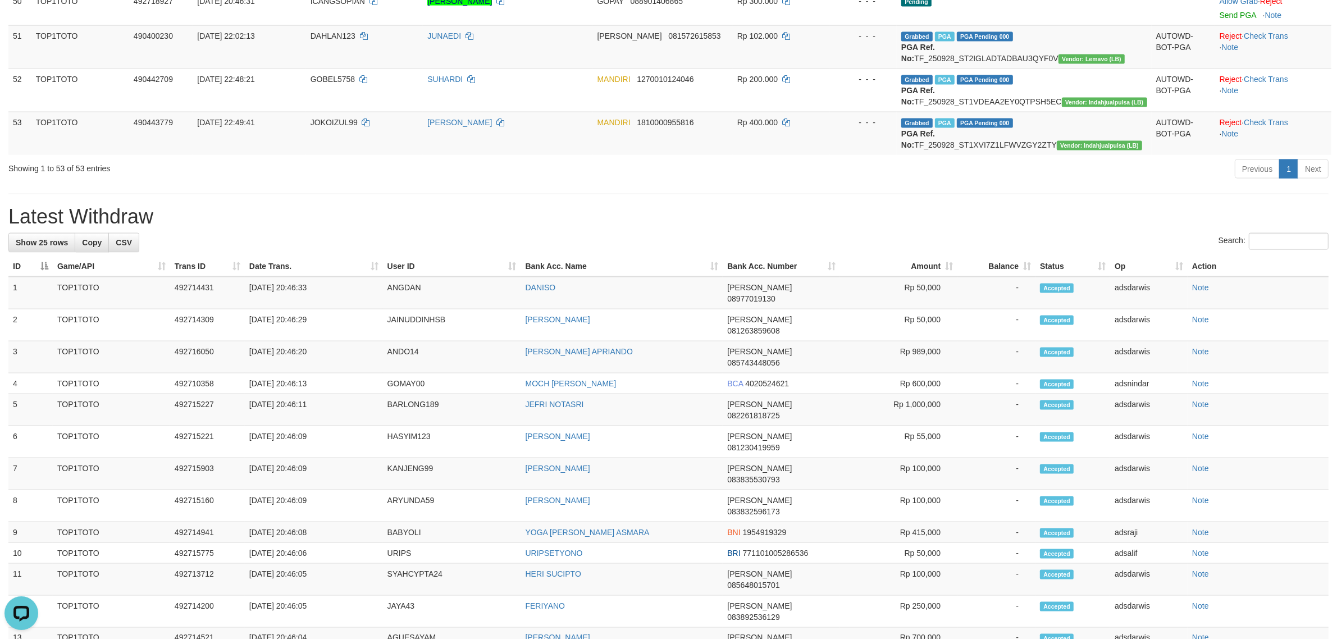  What do you see at coordinates (996, 266) in the screenshot?
I see `th: Balance: activate to sort column ascending` at bounding box center [996, 266].